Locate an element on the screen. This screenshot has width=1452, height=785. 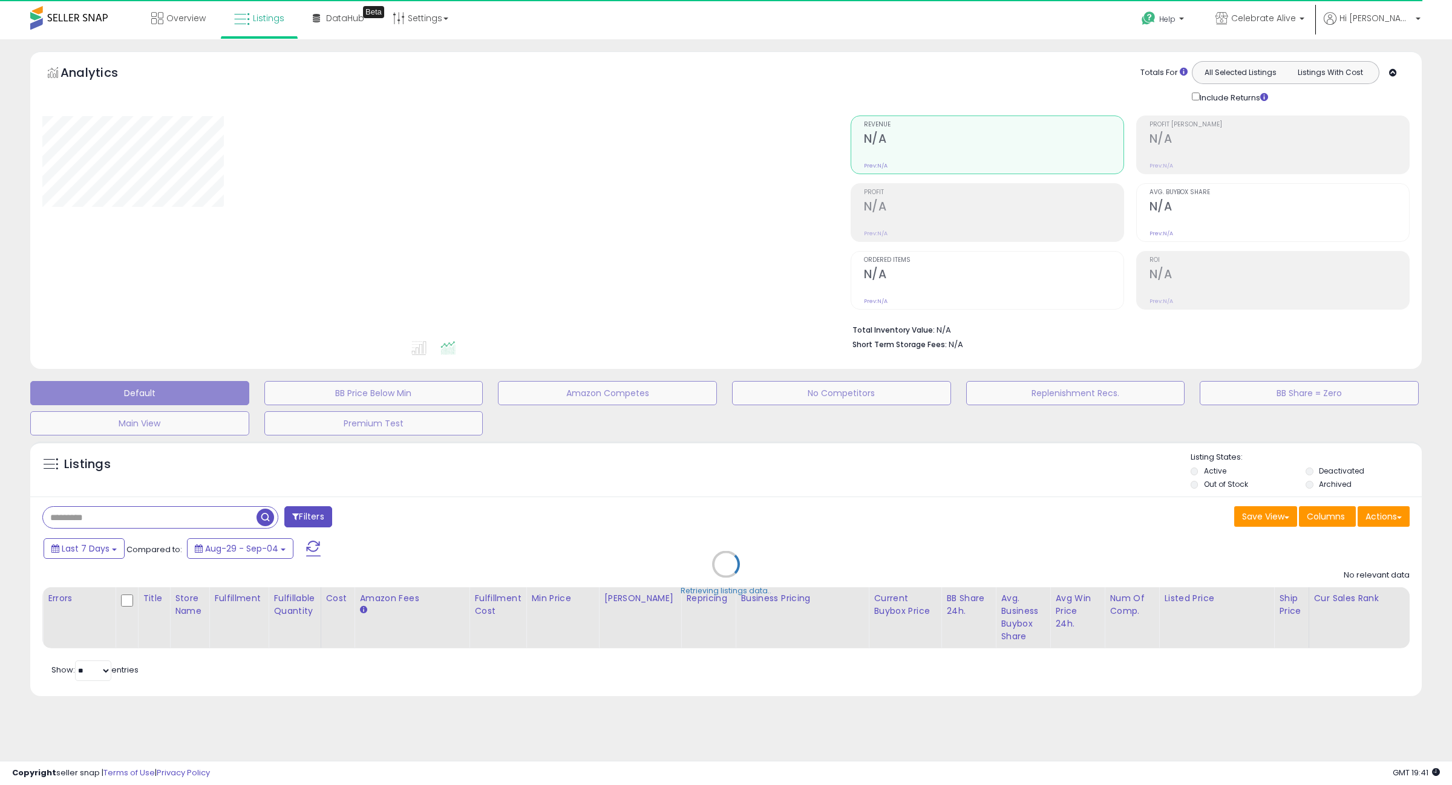
span: Profit is located at coordinates (993, 192).